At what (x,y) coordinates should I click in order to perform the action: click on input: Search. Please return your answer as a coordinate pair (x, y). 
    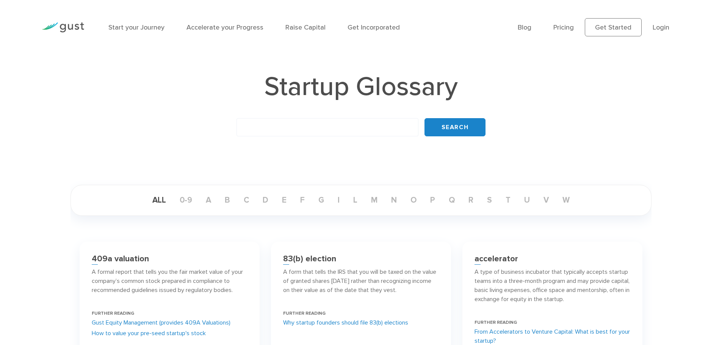
    Looking at the image, I should click on (455, 127).